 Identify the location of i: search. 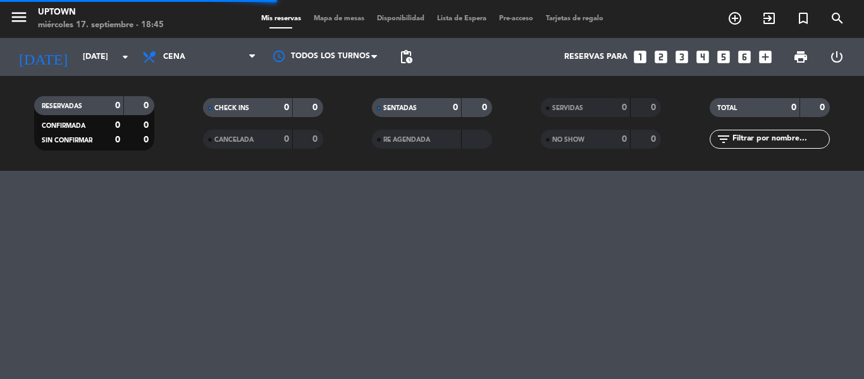
(838, 18).